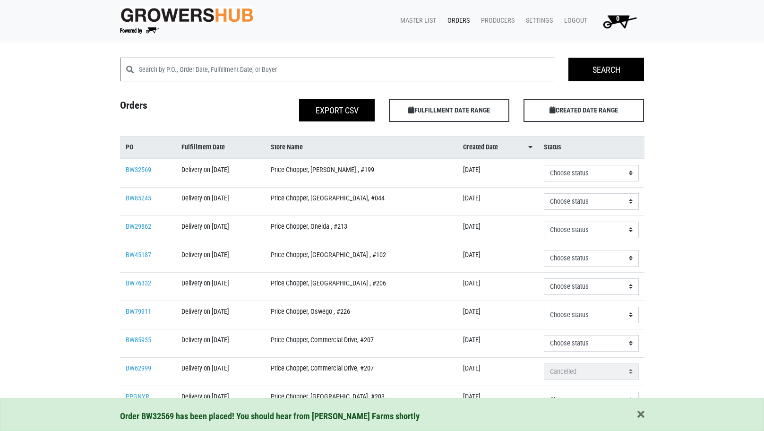 Image resolution: width=764 pixels, height=431 pixels. I want to click on a: BW85245, so click(138, 198).